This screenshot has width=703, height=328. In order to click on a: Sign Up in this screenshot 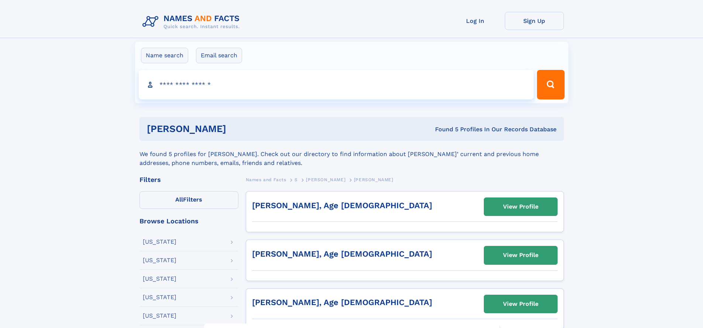, I will do `click(535, 21)`.